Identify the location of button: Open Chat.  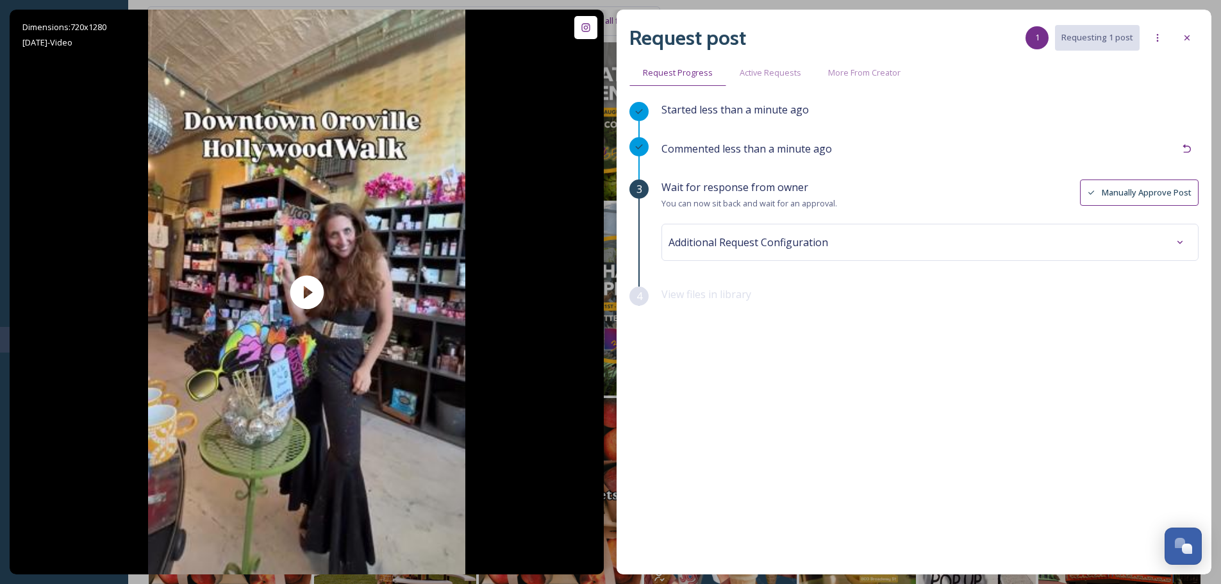
(1183, 546).